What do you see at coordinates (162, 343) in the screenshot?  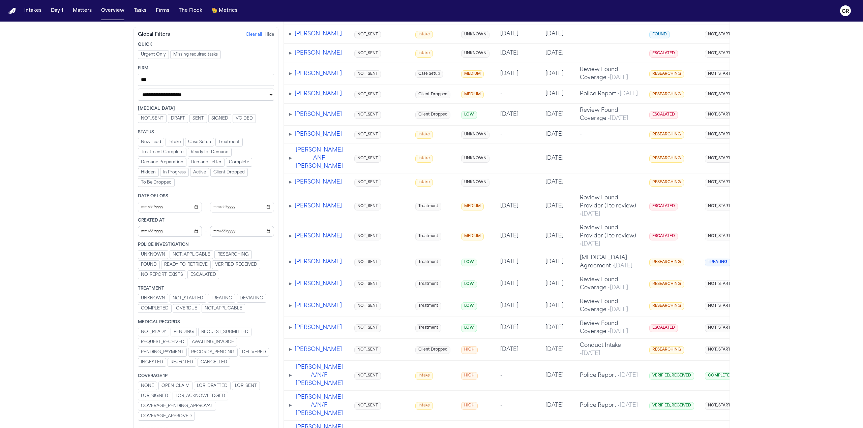 I see `span: REQUEST_RECEIVED` at bounding box center [162, 343].